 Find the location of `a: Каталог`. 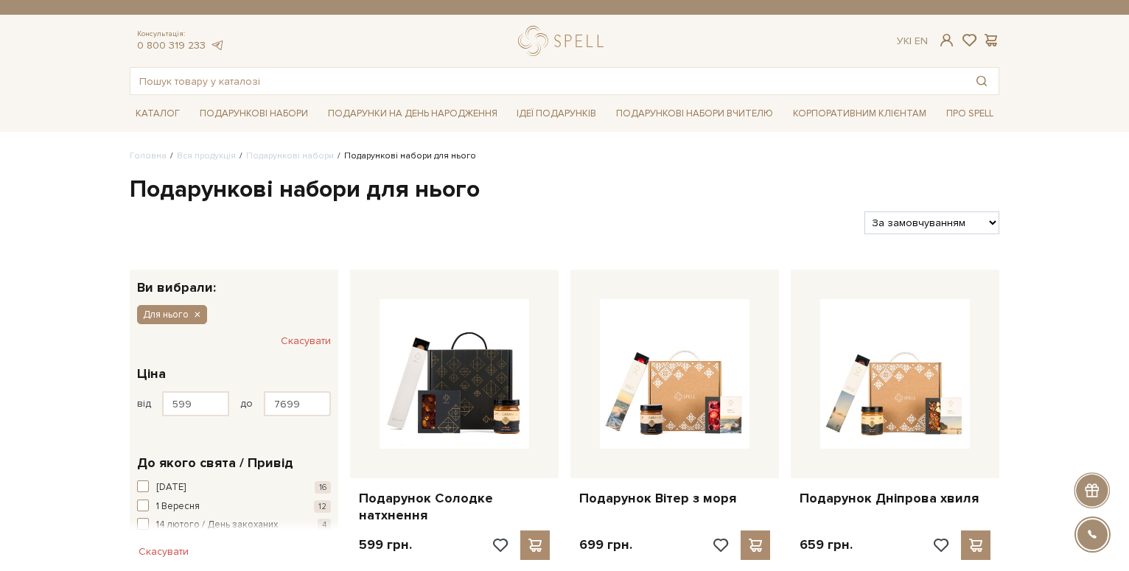

a: Каталог is located at coordinates (158, 114).